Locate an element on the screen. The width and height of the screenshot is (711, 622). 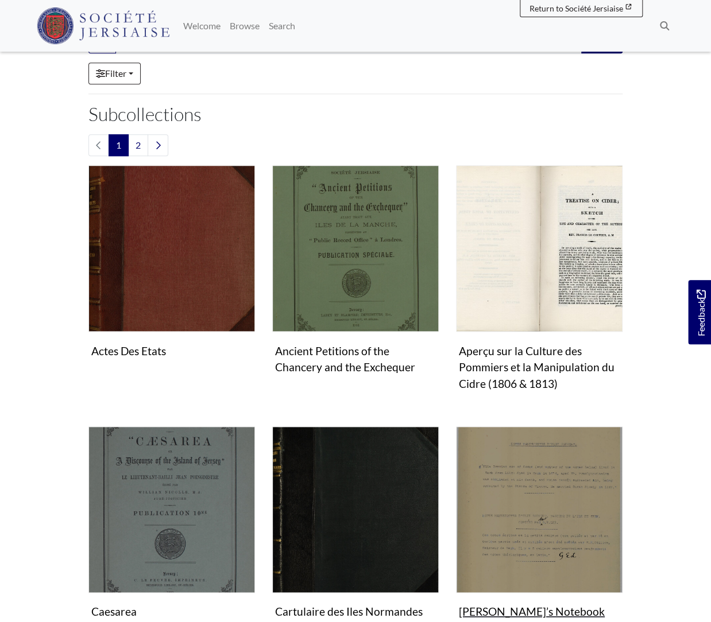
nav: pagination is located at coordinates (355, 145).